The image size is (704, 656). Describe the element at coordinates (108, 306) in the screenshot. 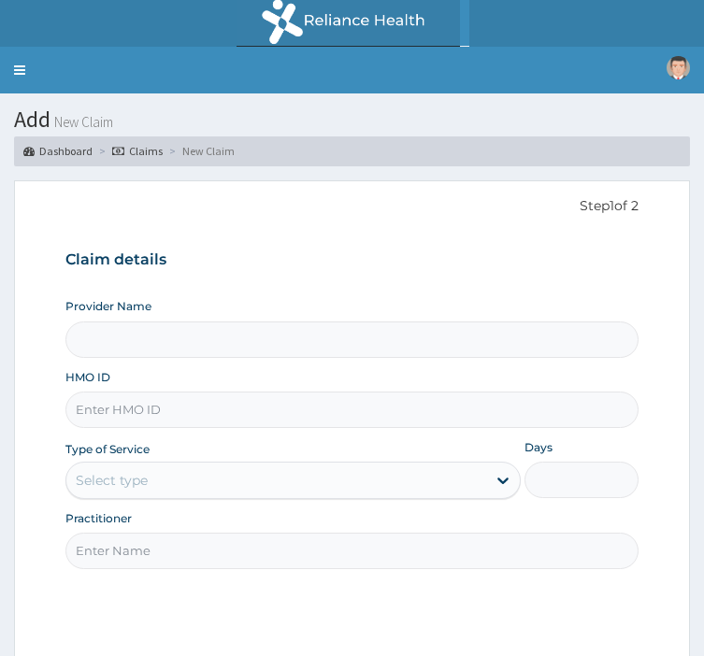

I see `label: Provider Name` at that location.